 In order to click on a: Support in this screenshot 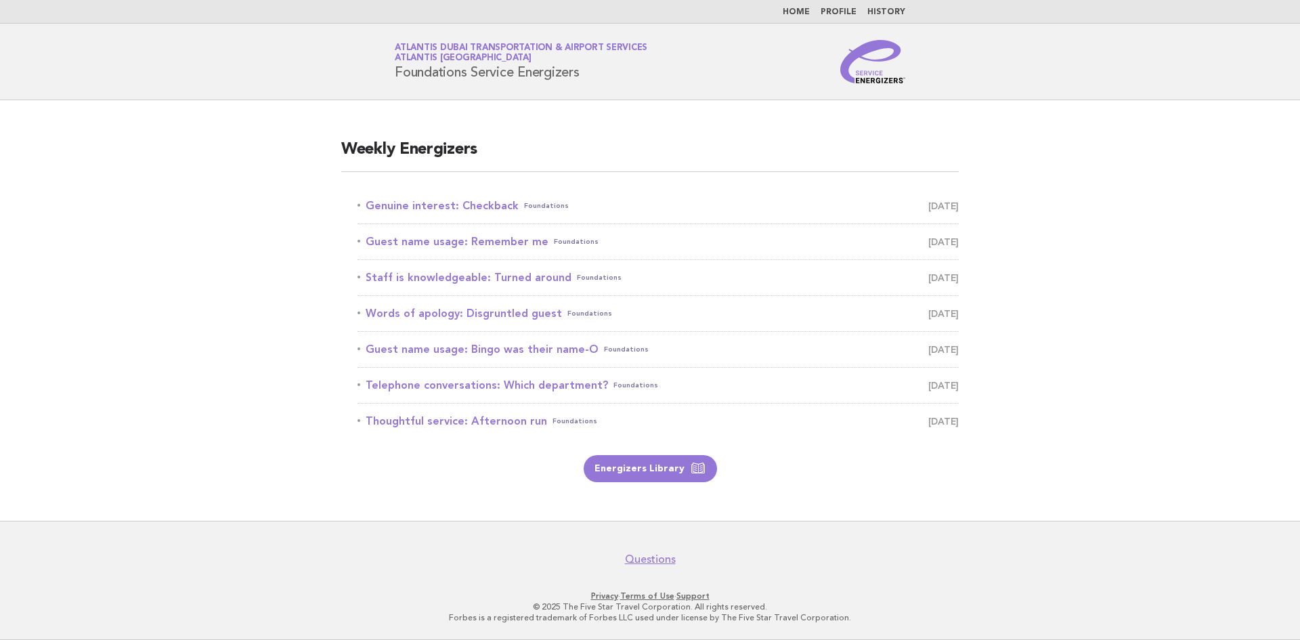, I will do `click(693, 596)`.